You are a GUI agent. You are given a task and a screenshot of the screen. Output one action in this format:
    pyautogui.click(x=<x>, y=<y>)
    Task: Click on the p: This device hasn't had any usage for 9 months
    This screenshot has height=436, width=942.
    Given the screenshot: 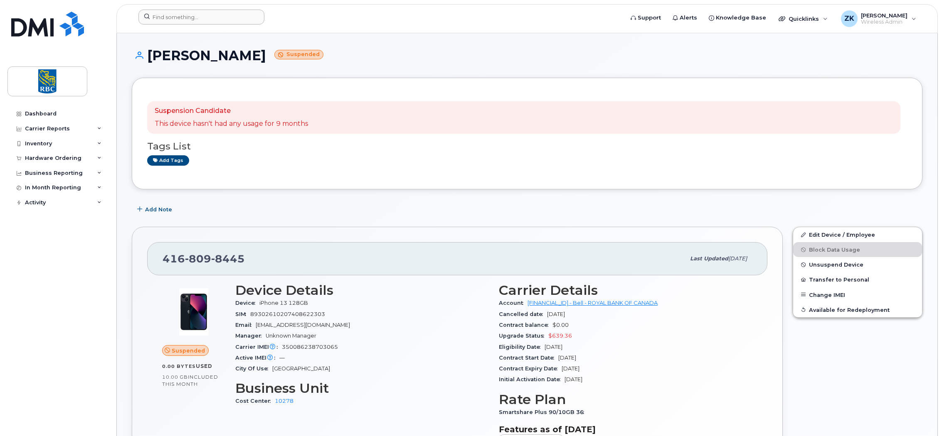 What is the action you would take?
    pyautogui.click(x=231, y=124)
    